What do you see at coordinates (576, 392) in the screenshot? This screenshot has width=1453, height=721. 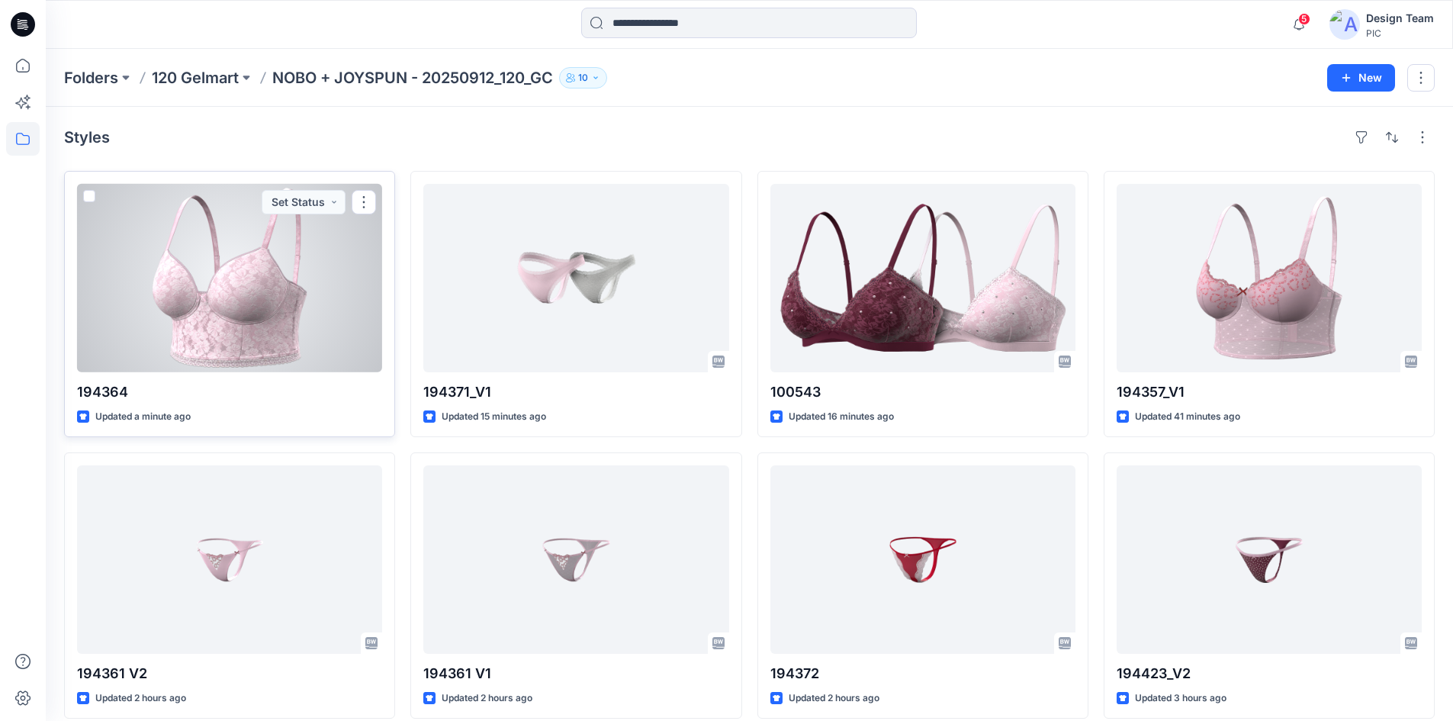 I see `p: 194371_V1` at bounding box center [576, 392].